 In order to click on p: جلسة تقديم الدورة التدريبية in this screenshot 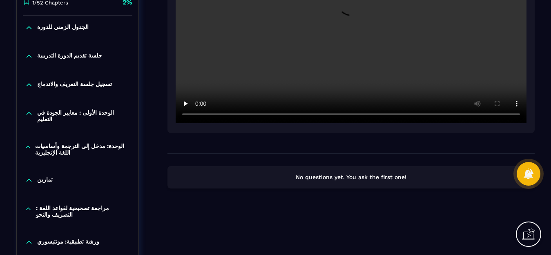, I will do `click(69, 56)`.